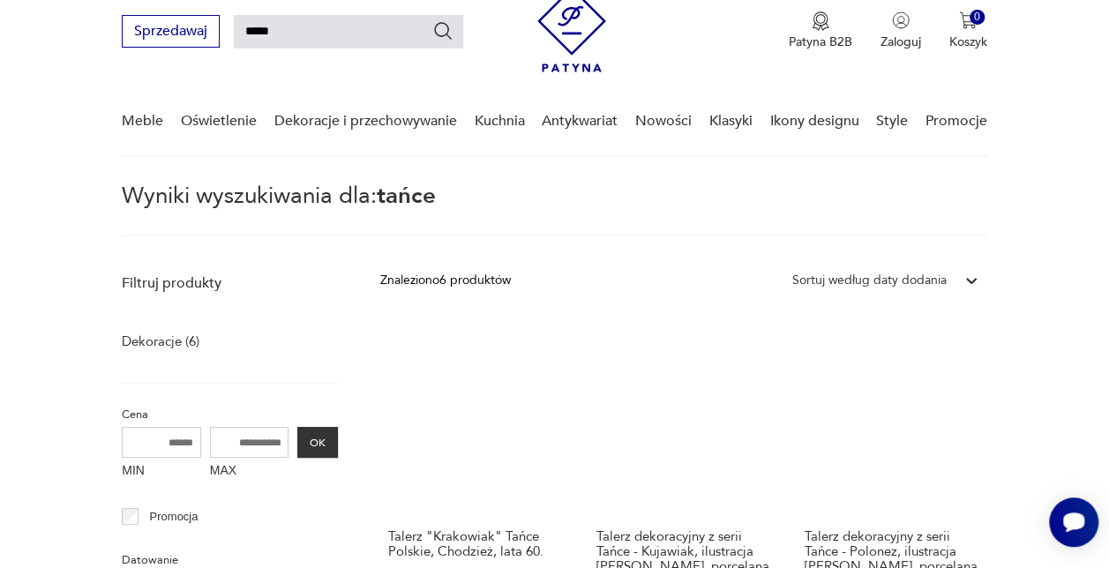 This screenshot has width=1109, height=568. I want to click on a: Kuchnia, so click(499, 121).